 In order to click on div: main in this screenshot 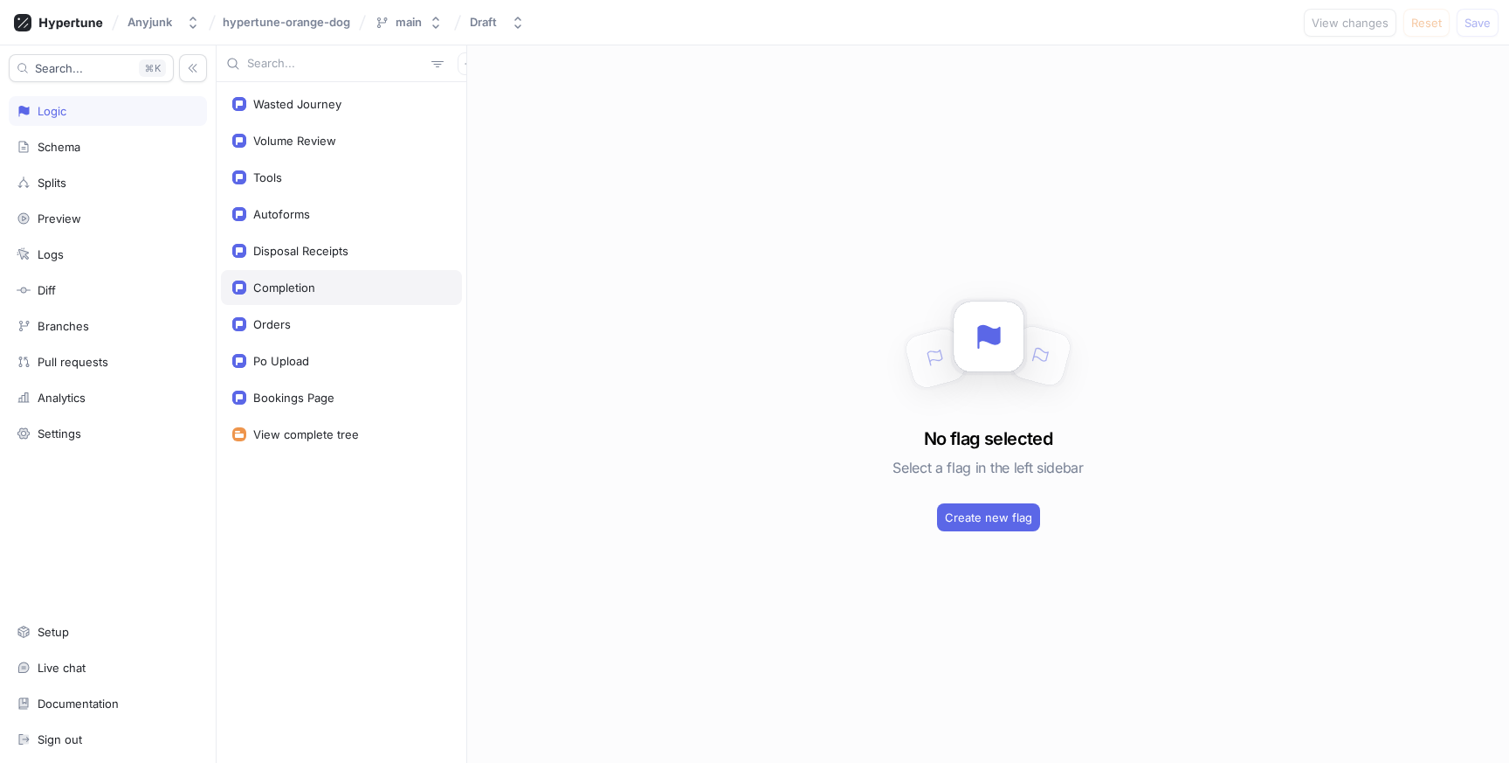, I will do `click(409, 22)`.